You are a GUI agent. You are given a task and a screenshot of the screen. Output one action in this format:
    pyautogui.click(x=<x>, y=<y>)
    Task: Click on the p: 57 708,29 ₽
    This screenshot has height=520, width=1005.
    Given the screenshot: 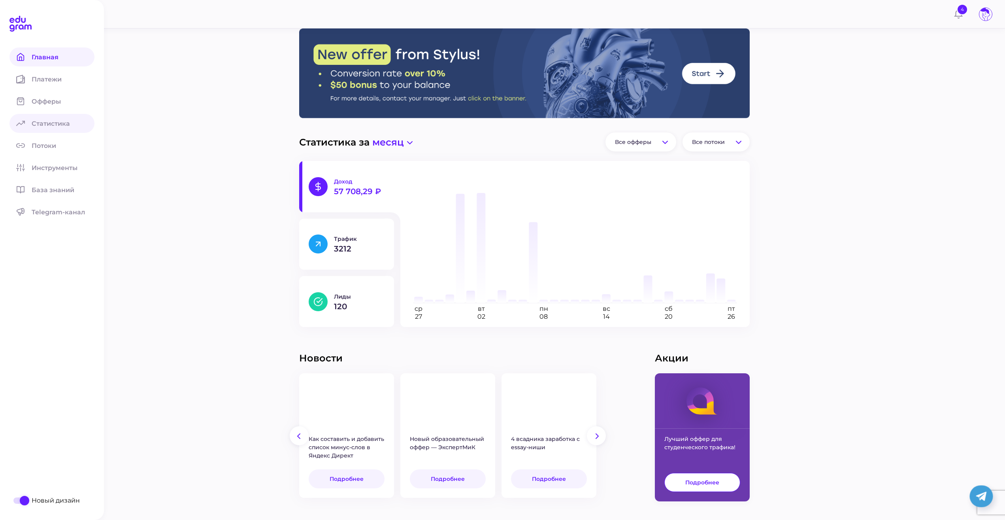 What is the action you would take?
    pyautogui.click(x=359, y=191)
    